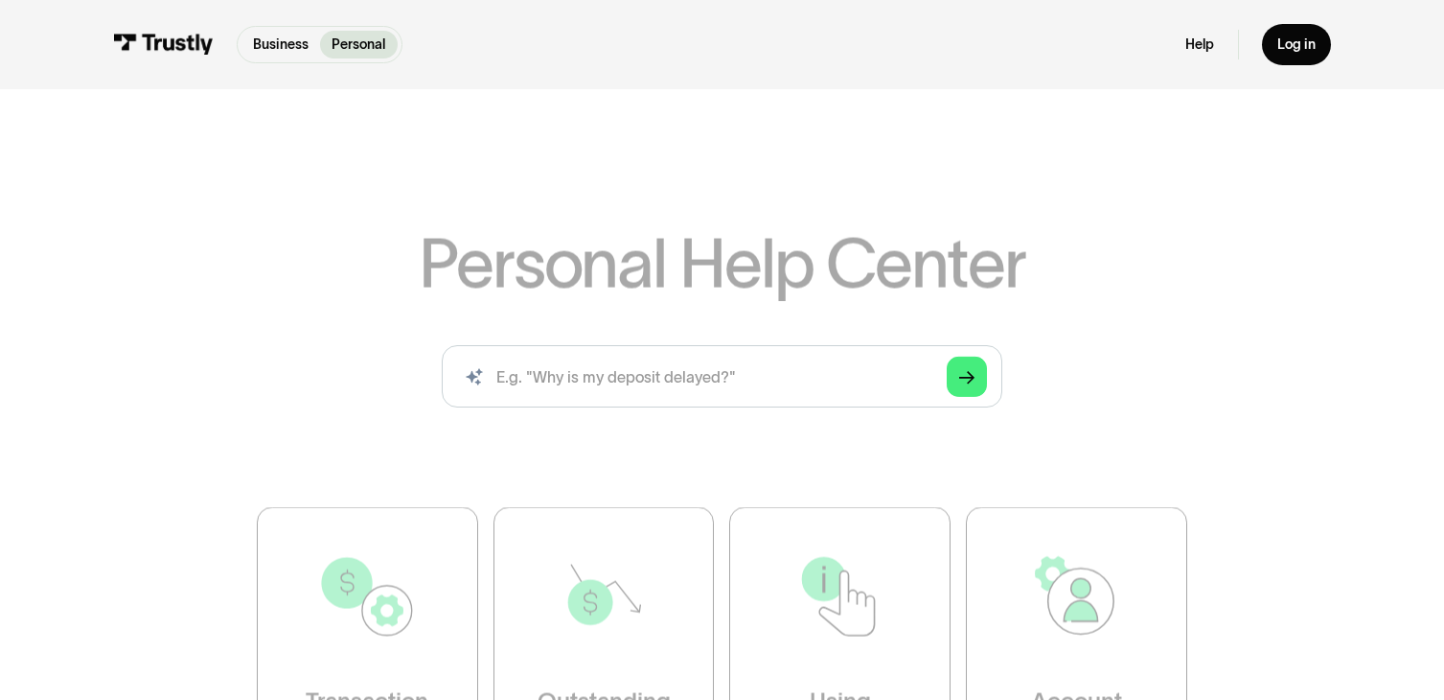 This screenshot has height=700, width=1444. Describe the element at coordinates (722, 264) in the screenshot. I see `h1: Personal Help Center` at that location.